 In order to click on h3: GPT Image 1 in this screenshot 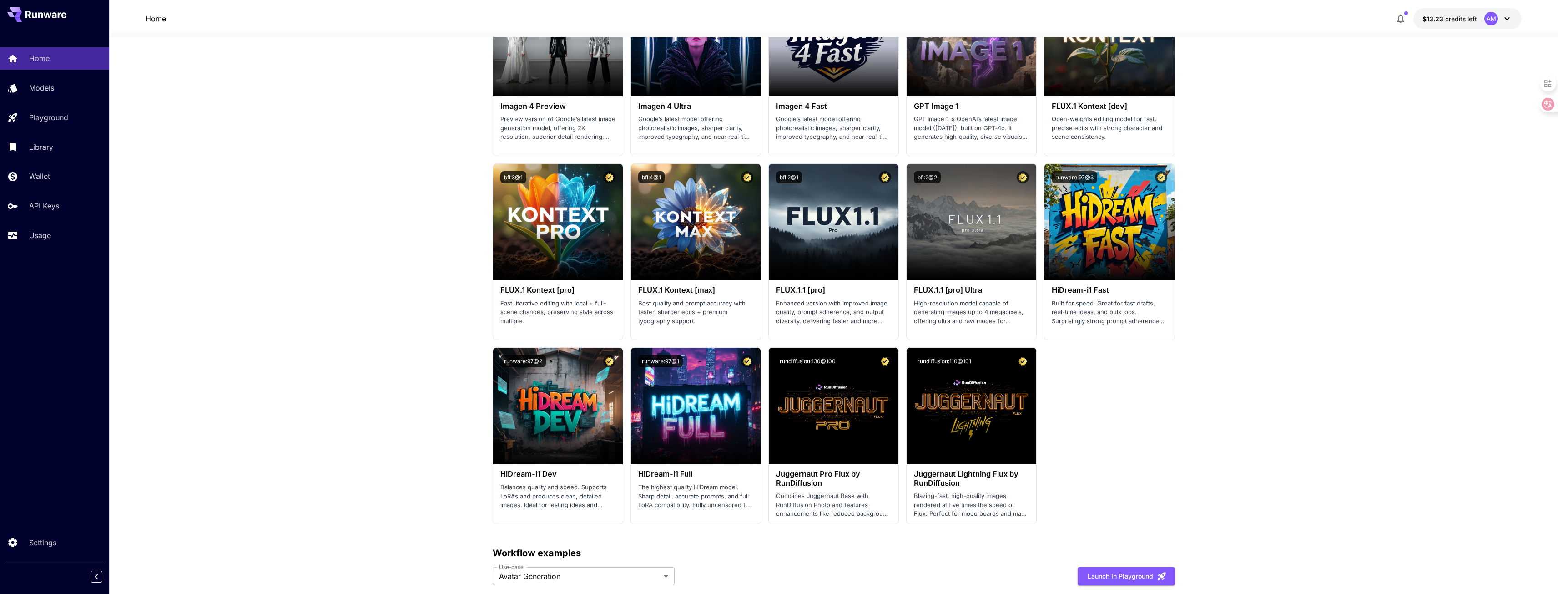, I will do `click(971, 106)`.